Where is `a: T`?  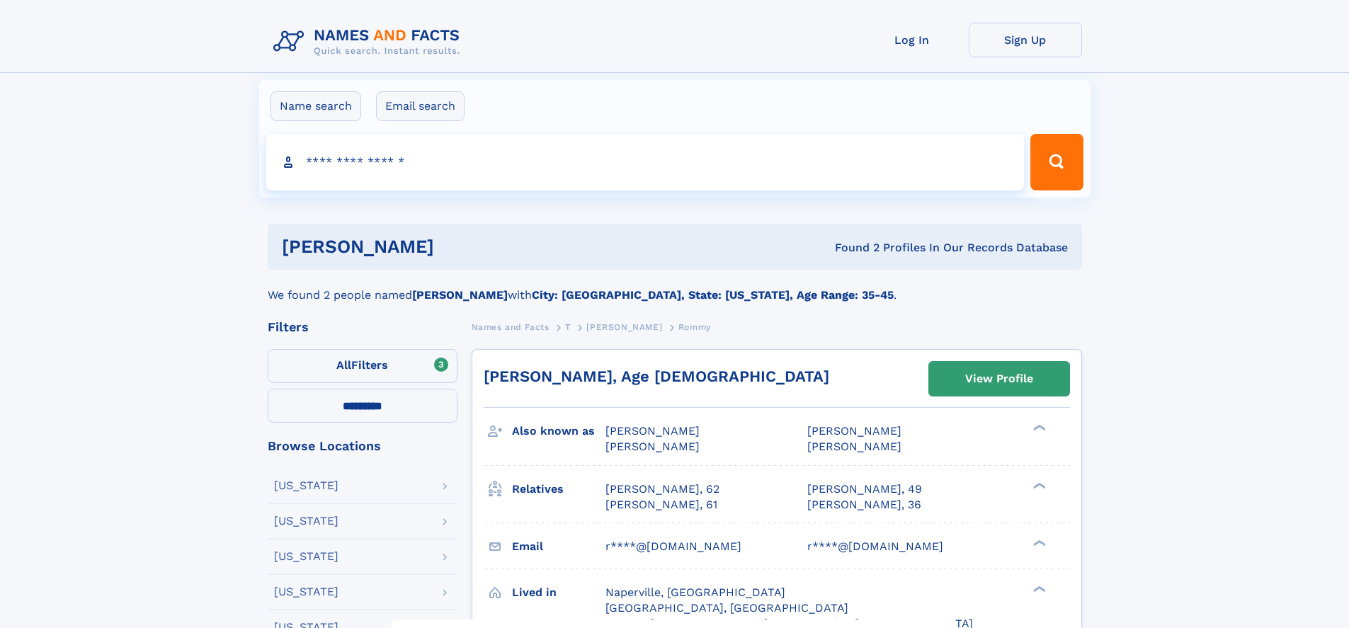
a: T is located at coordinates (568, 326).